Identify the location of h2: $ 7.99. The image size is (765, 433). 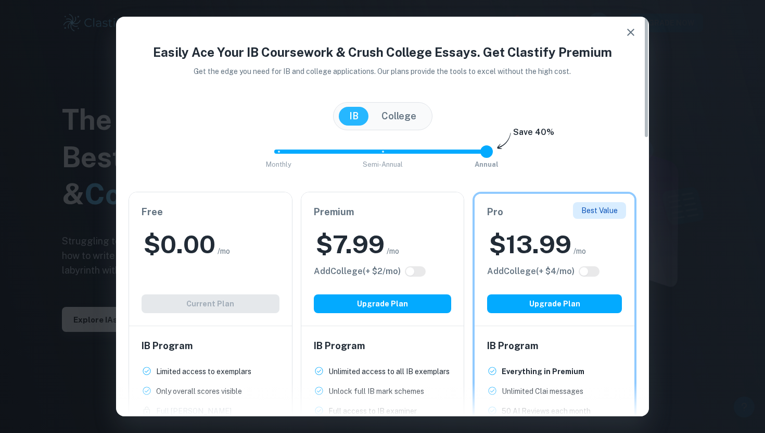
(350, 244).